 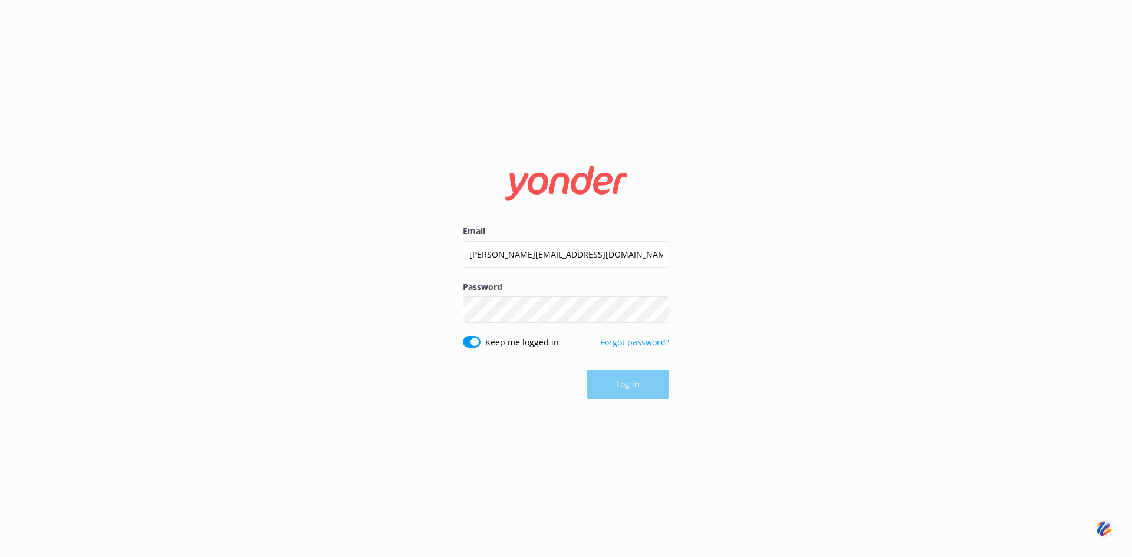 What do you see at coordinates (566, 254) in the screenshot?
I see `input: user@emailaddress.com` at bounding box center [566, 254].